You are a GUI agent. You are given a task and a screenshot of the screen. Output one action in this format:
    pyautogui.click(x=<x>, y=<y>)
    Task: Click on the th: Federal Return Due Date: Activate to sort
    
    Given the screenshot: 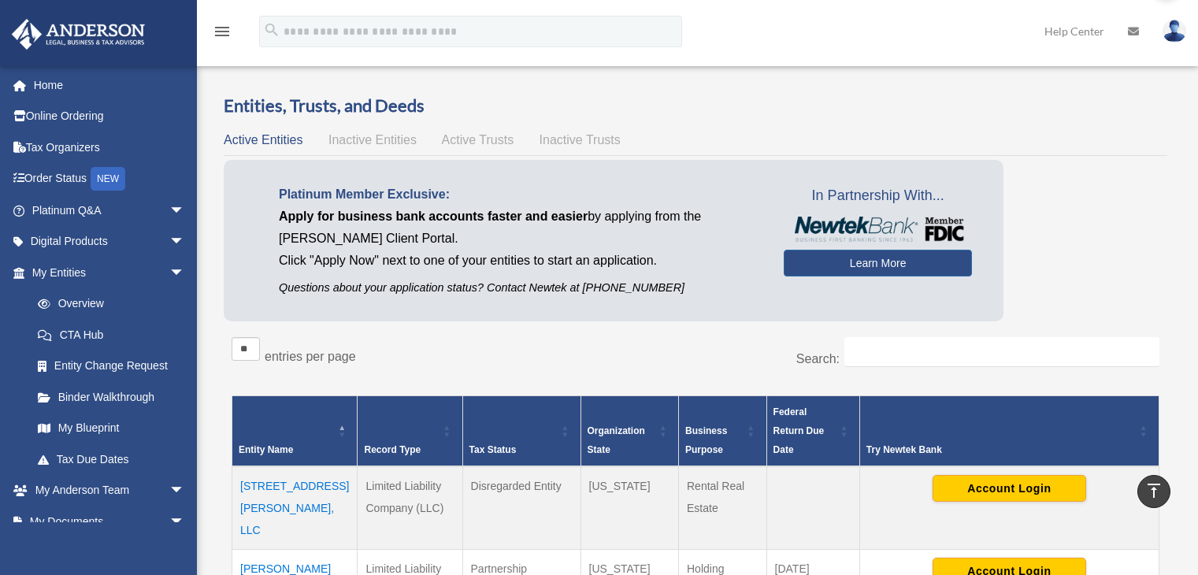 What is the action you would take?
    pyautogui.click(x=813, y=431)
    